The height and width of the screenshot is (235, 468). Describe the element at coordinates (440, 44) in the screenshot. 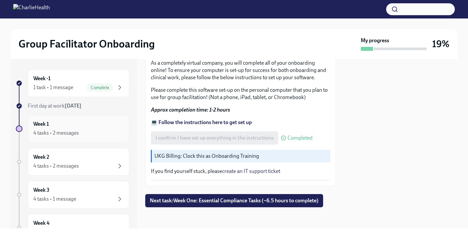

I see `h3: 19%` at that location.